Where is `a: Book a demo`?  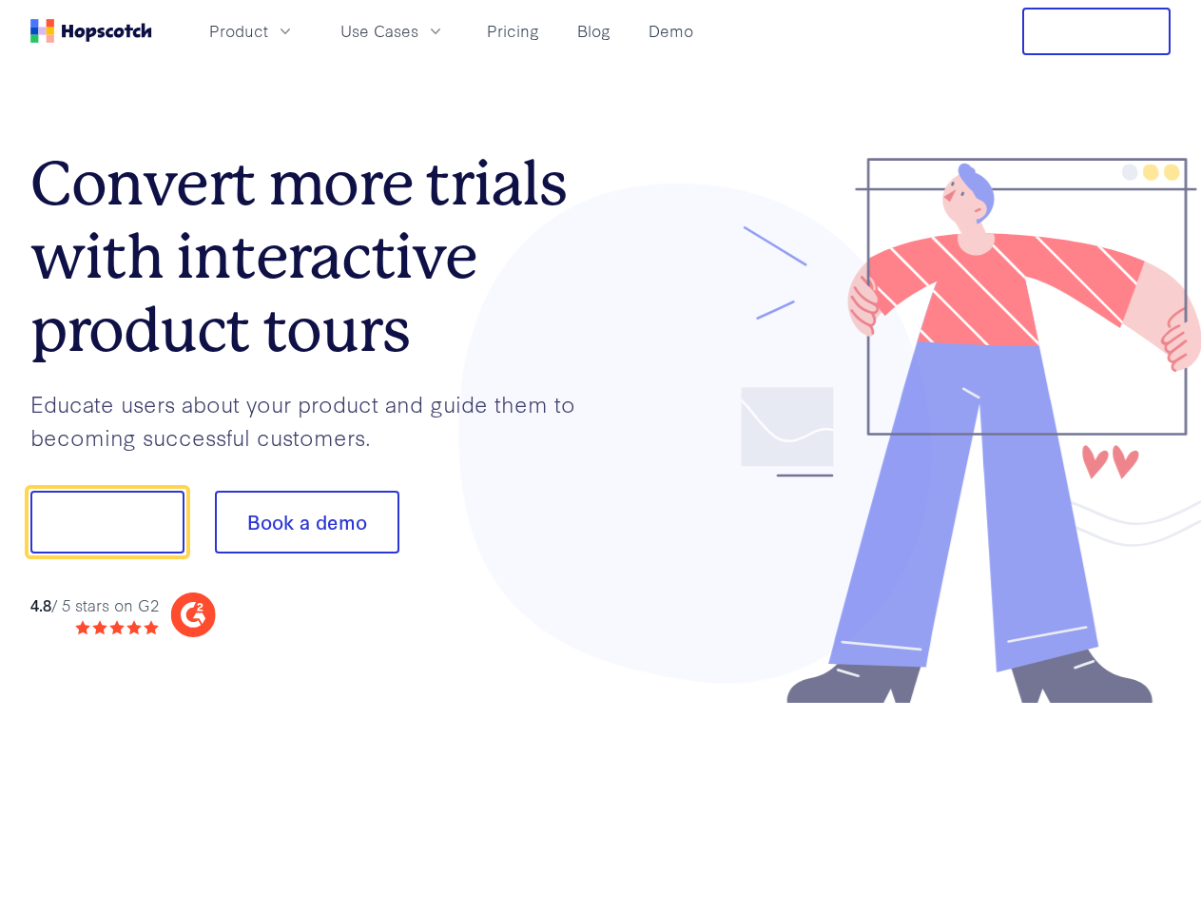
a: Book a demo is located at coordinates (307, 522).